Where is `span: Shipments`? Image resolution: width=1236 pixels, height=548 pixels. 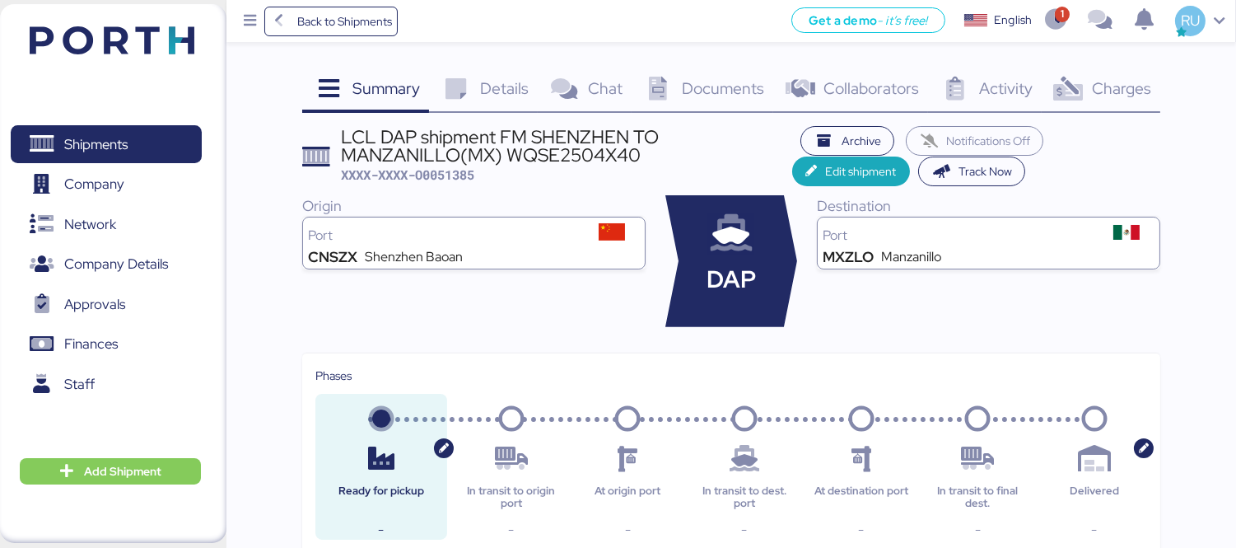
span: Shipments is located at coordinates (96, 144).